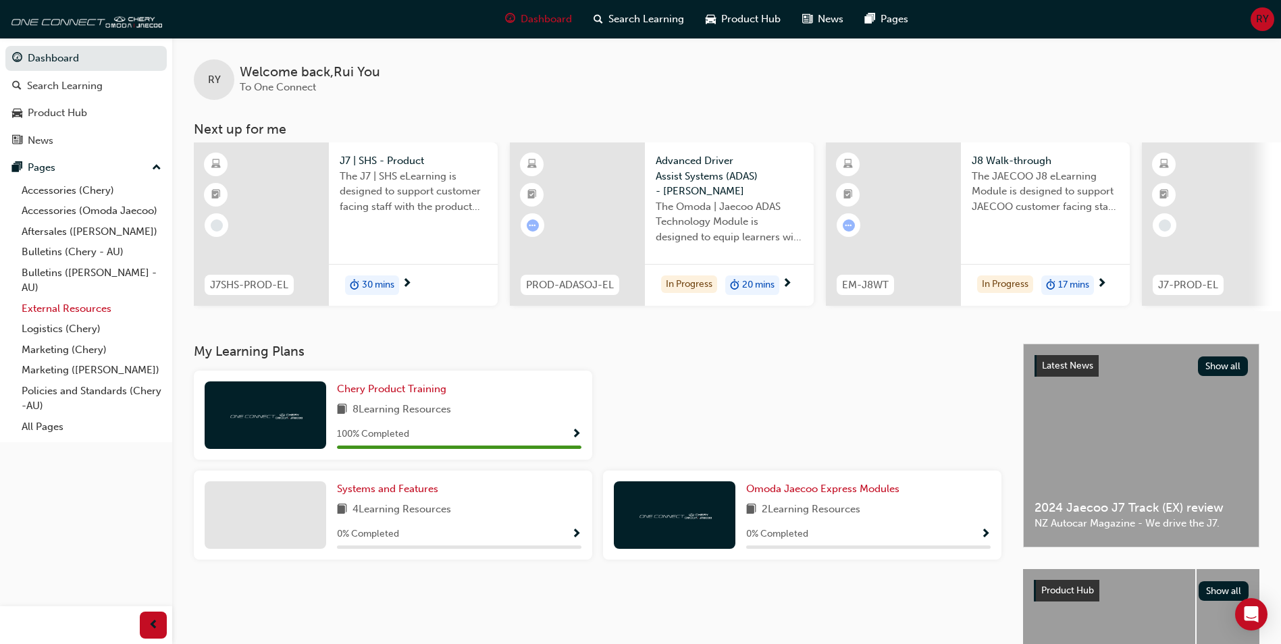 The height and width of the screenshot is (644, 1281). I want to click on a: External Resources, so click(91, 309).